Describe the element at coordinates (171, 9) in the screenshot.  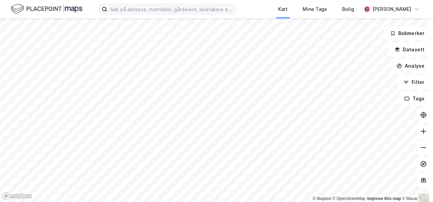
I see `input: Søk på adresse, matrikkel, gårdeiere, leietakere eller personer` at that location.